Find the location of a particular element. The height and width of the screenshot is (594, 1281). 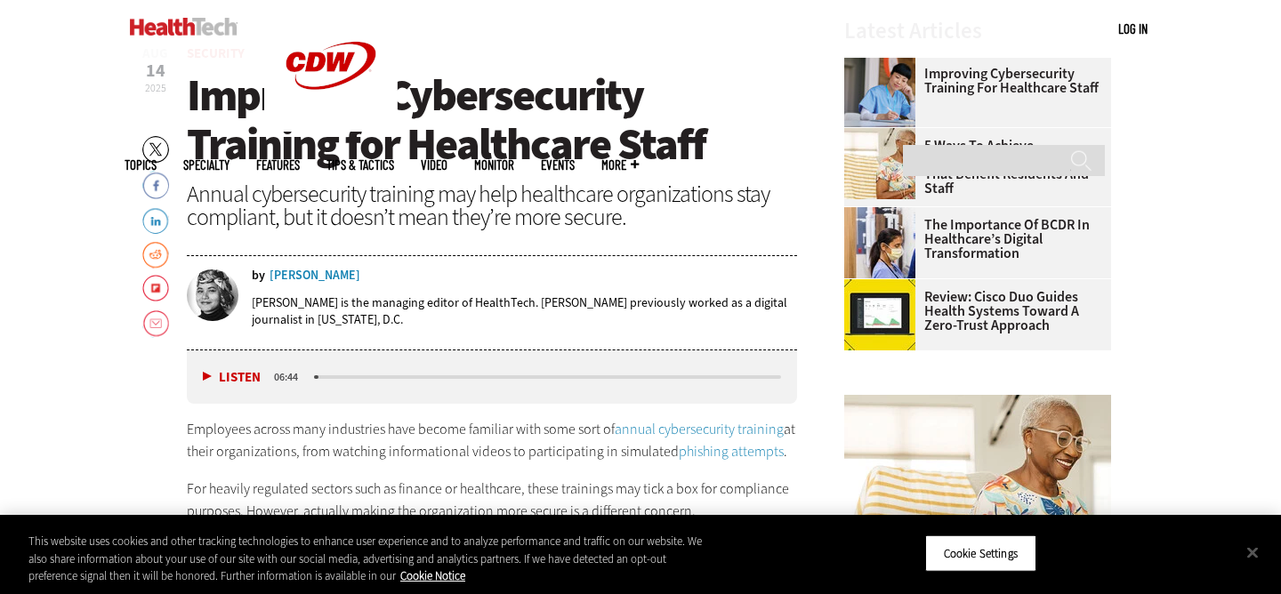

p: Employees across many industries have become familiar with some sort of at their organizations, f... is located at coordinates (492, 440).